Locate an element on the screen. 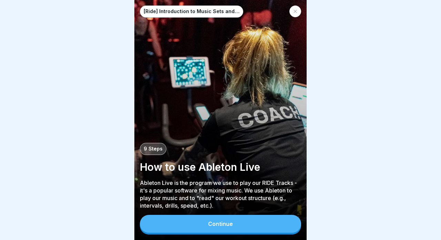 The height and width of the screenshot is (240, 441). button: Continue is located at coordinates (221, 224).